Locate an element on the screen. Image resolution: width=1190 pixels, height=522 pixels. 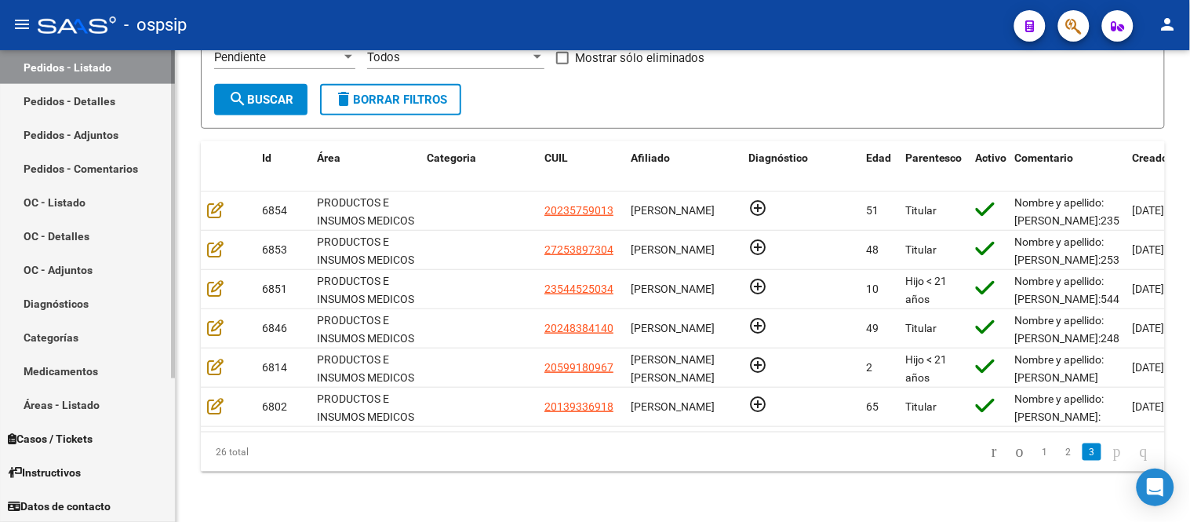
div: Open Intercom Messenger is located at coordinates (1156, 487).